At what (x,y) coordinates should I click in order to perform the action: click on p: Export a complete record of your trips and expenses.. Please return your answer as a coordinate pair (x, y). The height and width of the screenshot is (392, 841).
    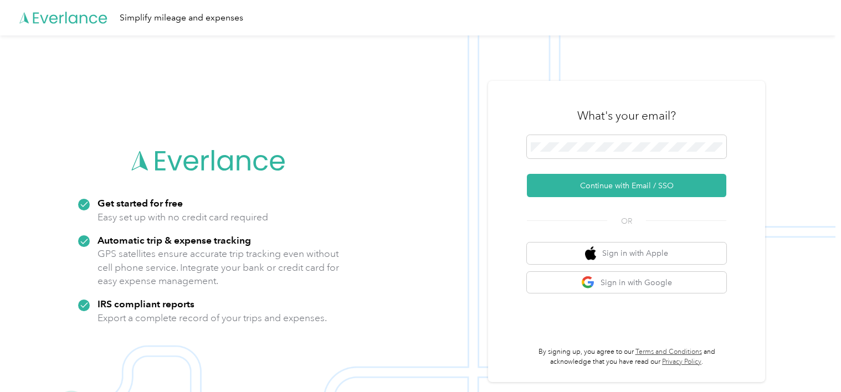
    Looking at the image, I should click on (212, 318).